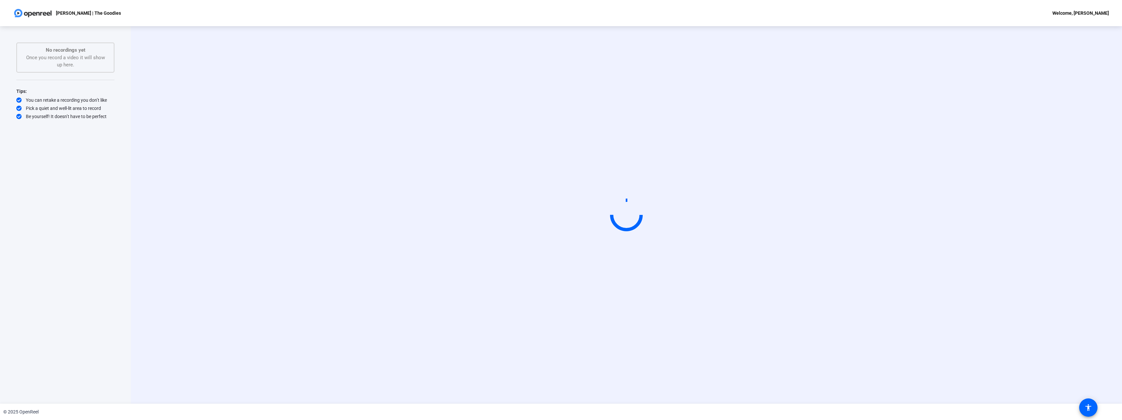 This screenshot has width=1122, height=420. Describe the element at coordinates (65, 116) in the screenshot. I see `div: Be yourself! It doesn’t have to be perfect` at that location.